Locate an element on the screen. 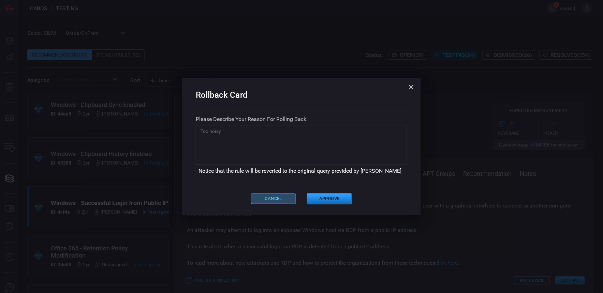 Image resolution: width=603 pixels, height=293 pixels. div: Please describe your reason for rolling back: is located at coordinates (302, 119).